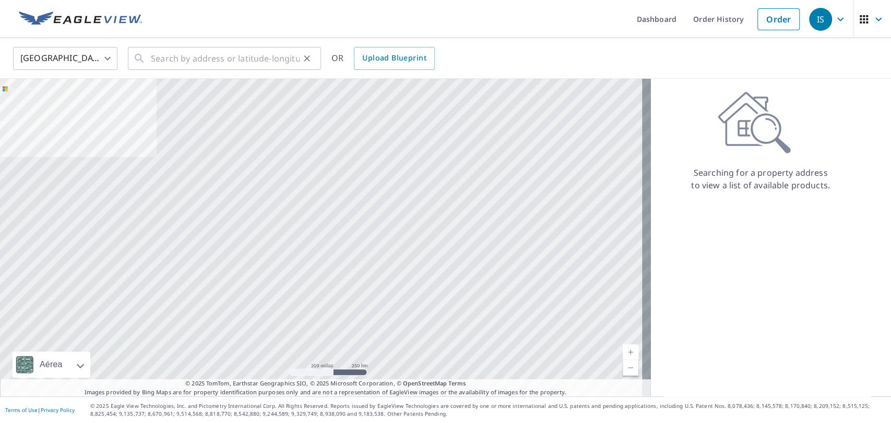 This screenshot has height=423, width=891. I want to click on div: IS, so click(821, 19).